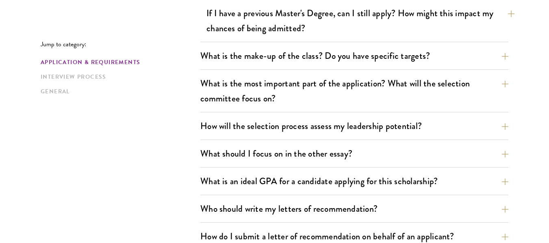 This screenshot has width=549, height=243. I want to click on button: What is an ideal GPA for a candidate applying for this scholarship?, so click(354, 181).